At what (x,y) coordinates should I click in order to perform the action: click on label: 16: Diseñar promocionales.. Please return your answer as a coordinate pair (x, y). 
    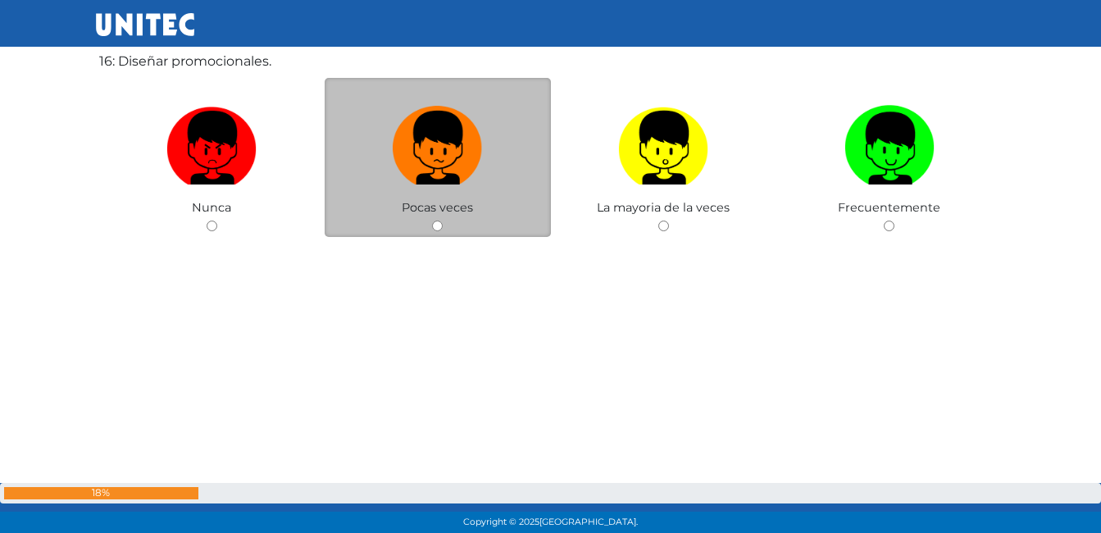
    Looking at the image, I should click on (185, 61).